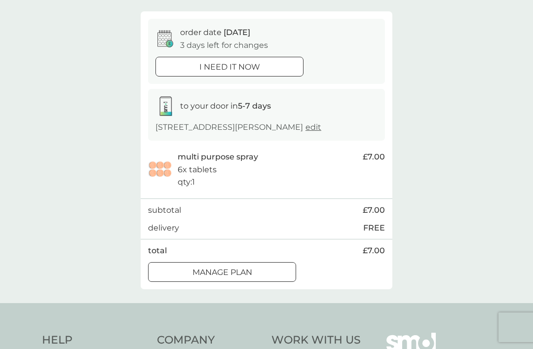 This screenshot has height=349, width=533. What do you see at coordinates (186, 182) in the screenshot?
I see `p: qty : 1` at bounding box center [186, 182].